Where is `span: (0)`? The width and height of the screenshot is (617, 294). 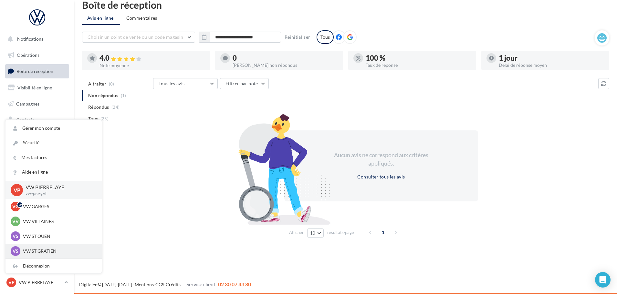 span: (0) is located at coordinates (111, 84).